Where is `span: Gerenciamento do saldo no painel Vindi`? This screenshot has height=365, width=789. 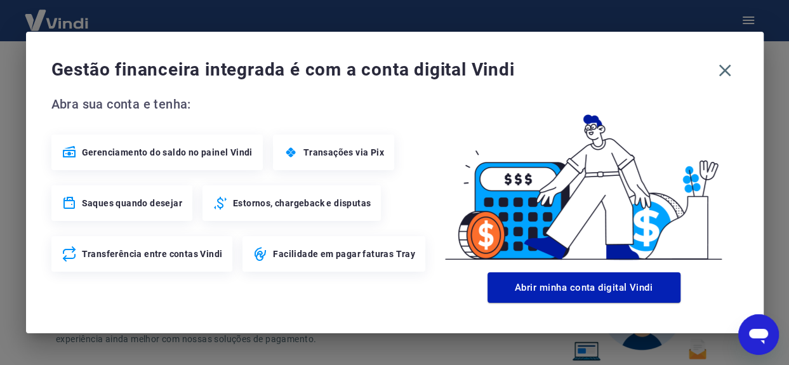
span: Gerenciamento do saldo no painel Vindi is located at coordinates (167, 152).